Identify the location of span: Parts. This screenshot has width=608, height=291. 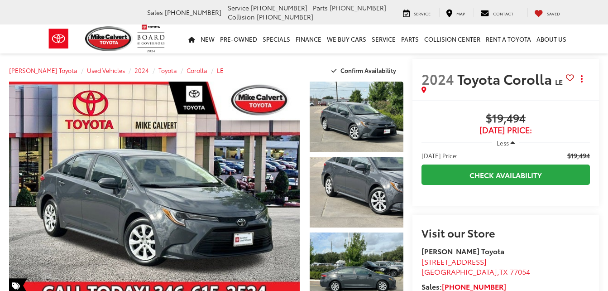
(320, 8).